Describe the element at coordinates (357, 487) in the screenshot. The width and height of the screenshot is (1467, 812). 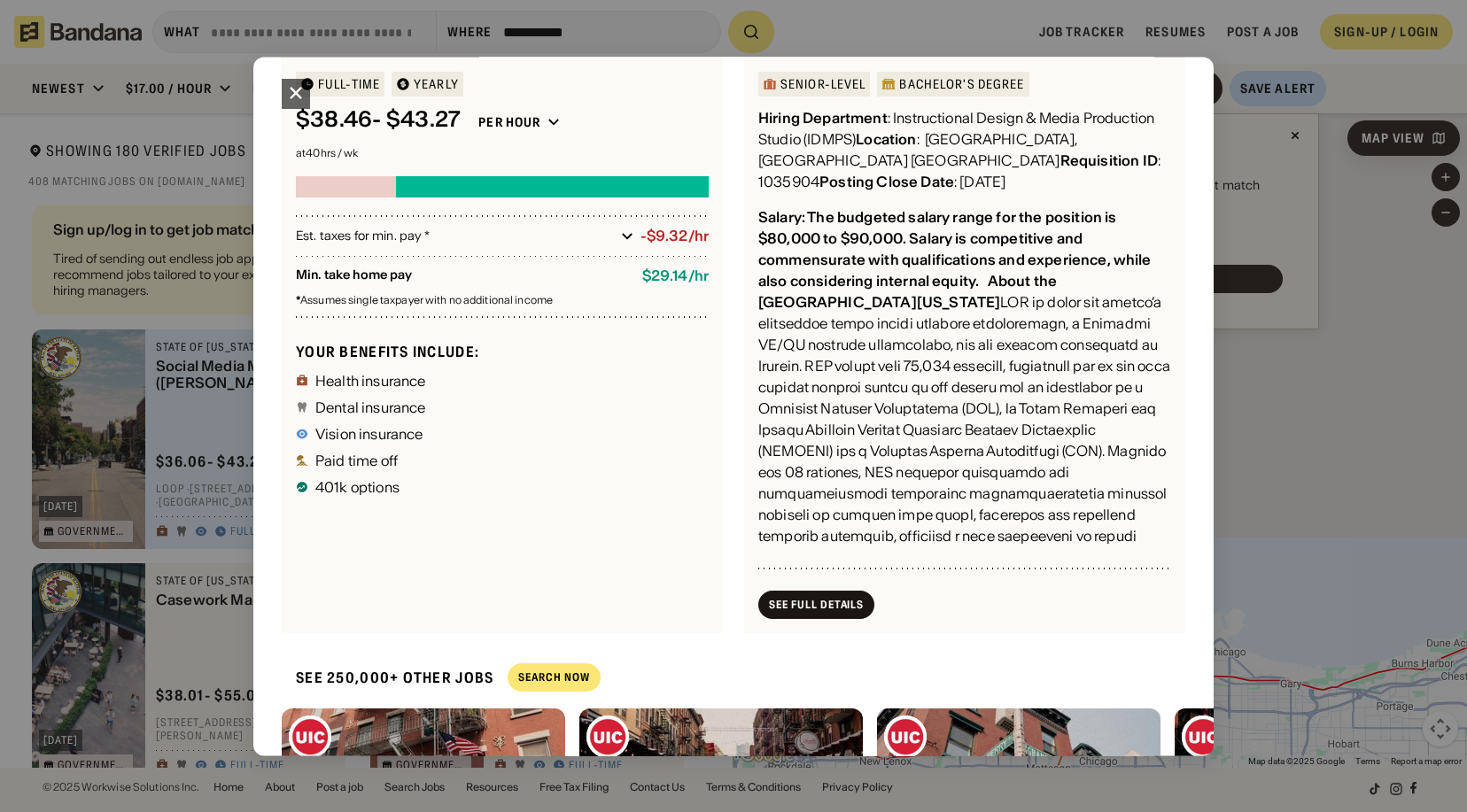
I see `div: 401k options` at that location.